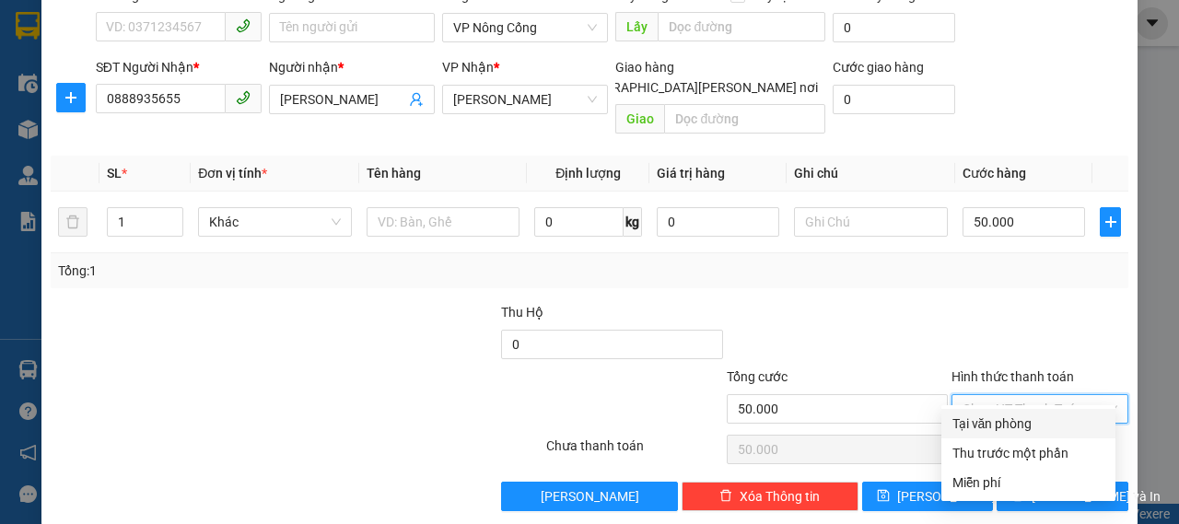 The height and width of the screenshot is (524, 1179). Describe the element at coordinates (1028, 424) in the screenshot. I see `div: Tại văn phòng` at that location.